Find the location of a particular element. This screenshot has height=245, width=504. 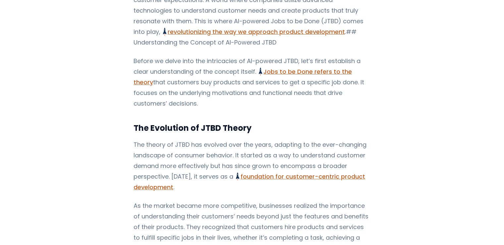

p: The theory of JTBD has evolved over the years, adapting to the ever-changing landscape of consume... is located at coordinates (252, 166).